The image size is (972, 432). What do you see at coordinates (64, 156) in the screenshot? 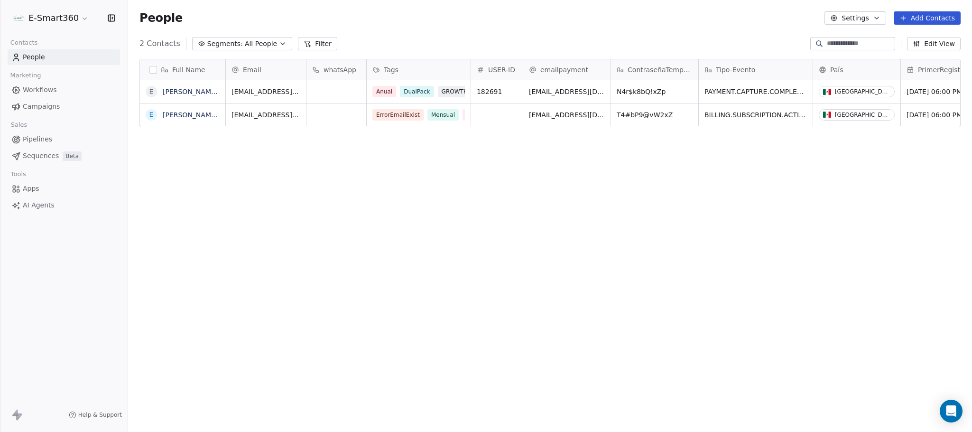
I see `a: SequencesBeta` at bounding box center [64, 156].